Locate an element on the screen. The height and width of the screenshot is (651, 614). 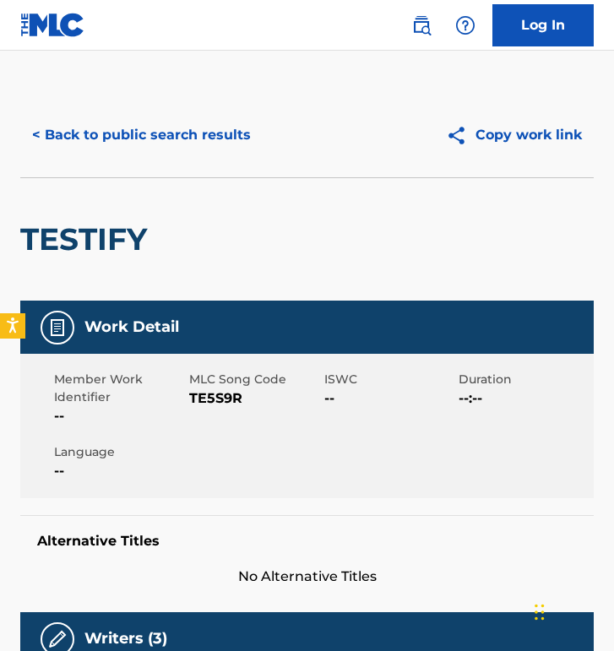
button: < Back to public search results is located at coordinates (141, 135).